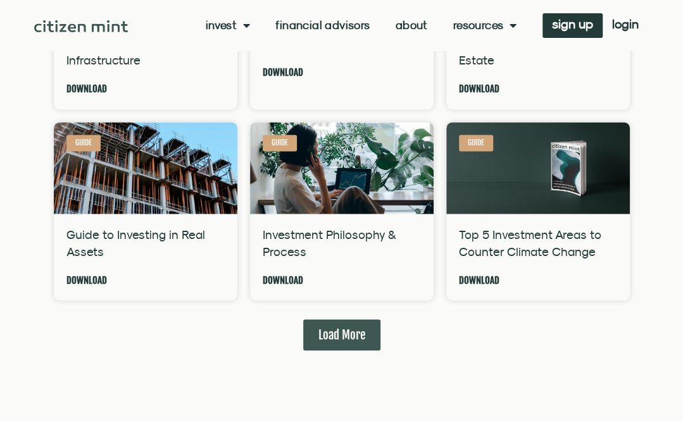 This screenshot has width=683, height=421. What do you see at coordinates (227, 25) in the screenshot?
I see `a: Invest` at bounding box center [227, 25].